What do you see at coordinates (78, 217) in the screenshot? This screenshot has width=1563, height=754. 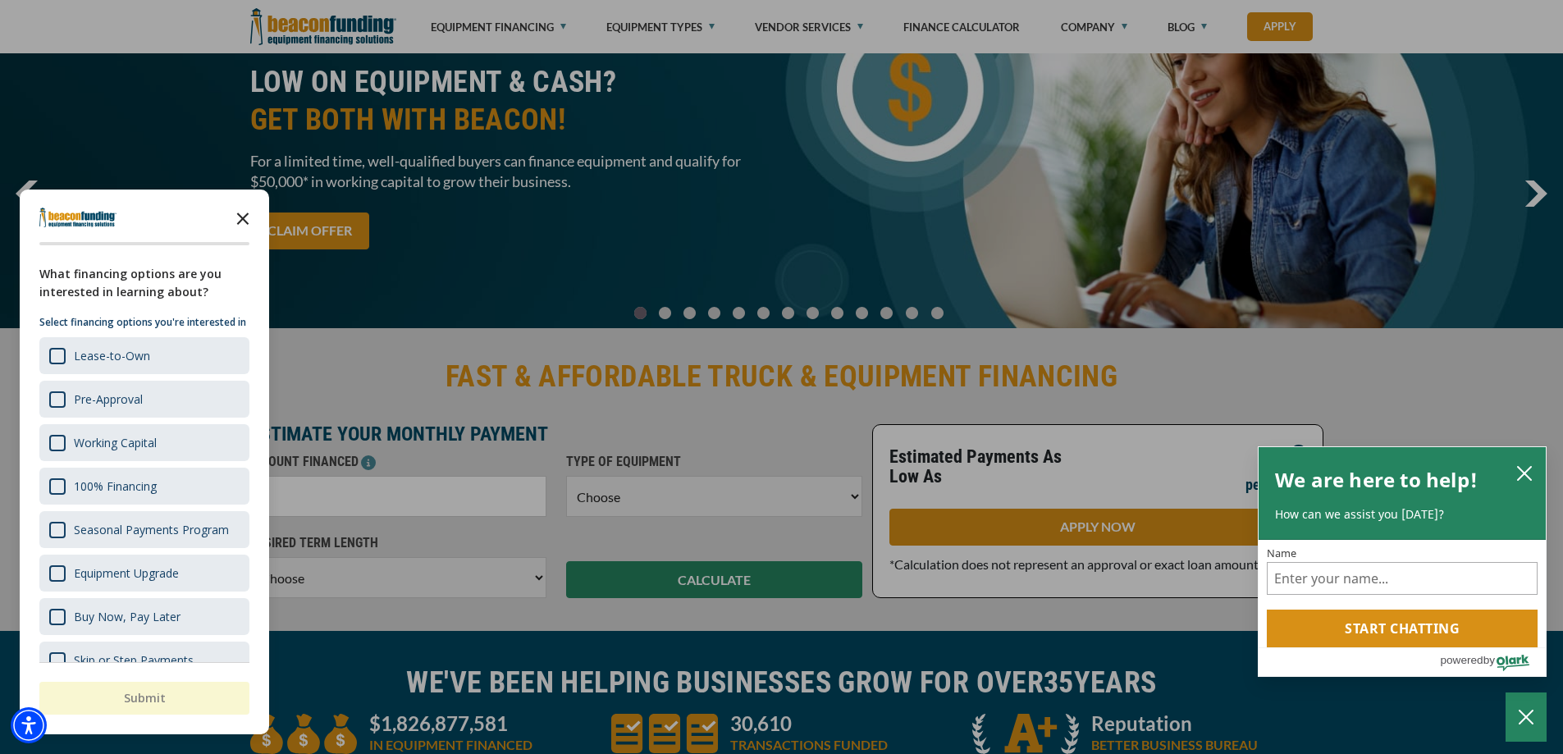 I see `img: Company logo` at bounding box center [78, 217].